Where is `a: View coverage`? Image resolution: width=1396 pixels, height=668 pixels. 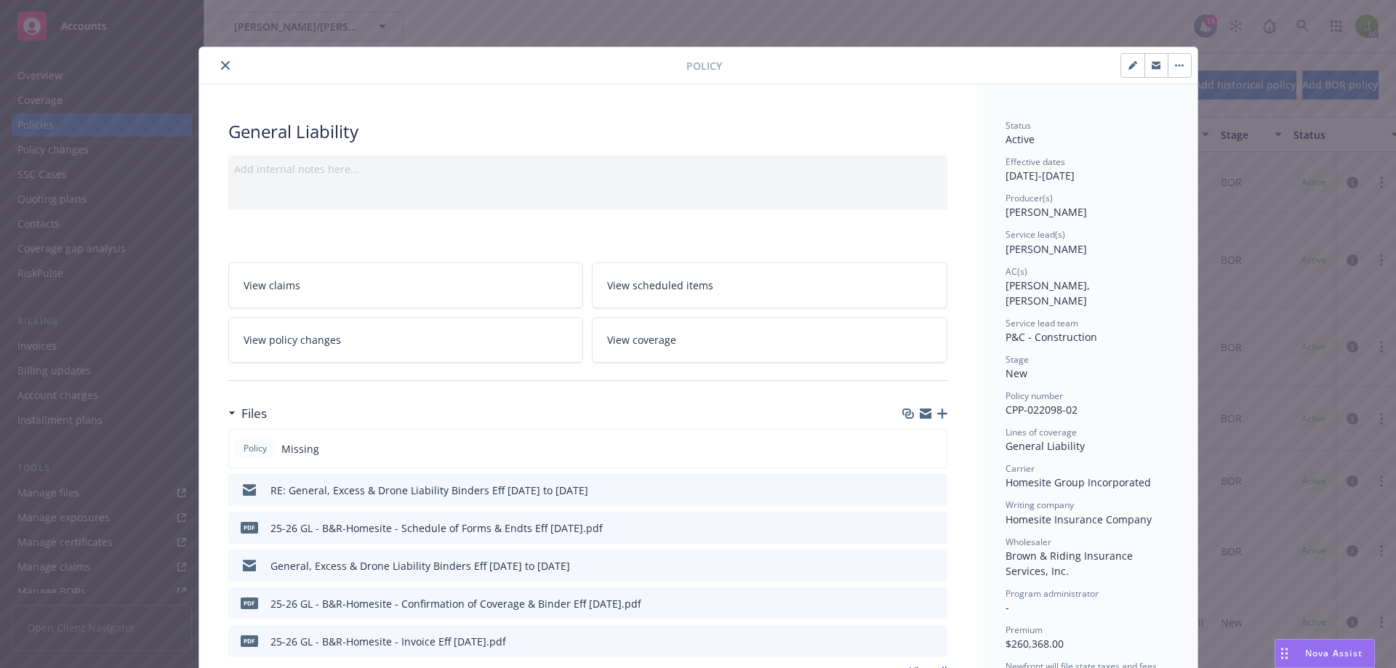
a: View coverage is located at coordinates (769, 339).